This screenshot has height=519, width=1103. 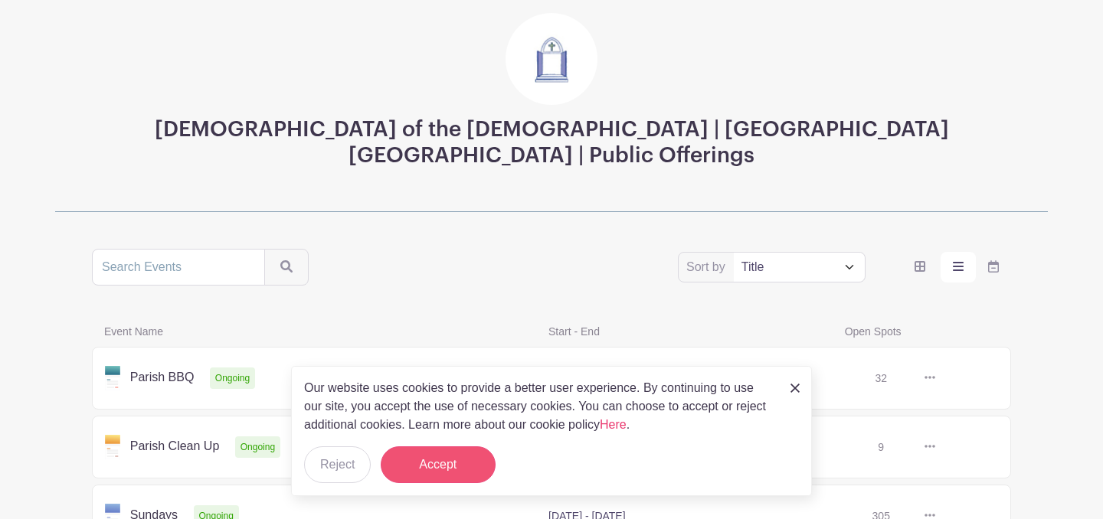 I want to click on div: order and view, so click(x=957, y=267).